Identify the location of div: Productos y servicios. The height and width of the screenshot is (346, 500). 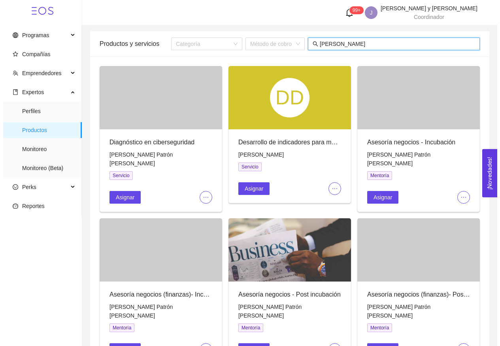
(132, 43).